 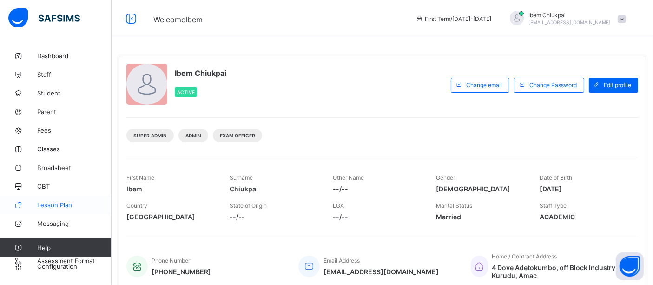 What do you see at coordinates (74, 205) in the screenshot?
I see `span: Lesson Plan` at bounding box center [74, 205].